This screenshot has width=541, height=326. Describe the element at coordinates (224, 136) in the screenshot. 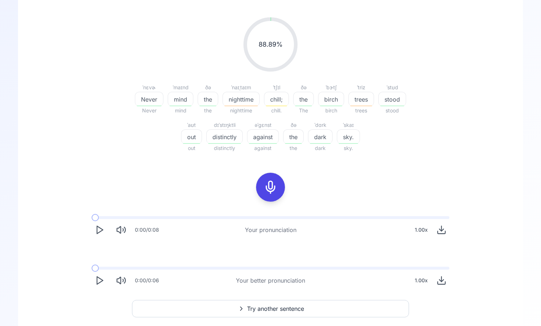

I see `button: distinctly` at that location.